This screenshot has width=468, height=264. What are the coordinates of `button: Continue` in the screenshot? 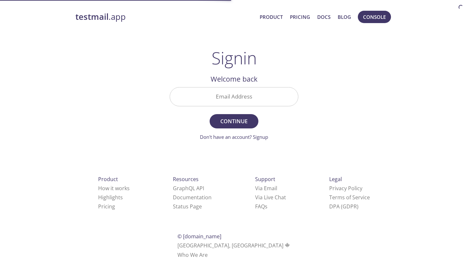 It's located at (234, 121).